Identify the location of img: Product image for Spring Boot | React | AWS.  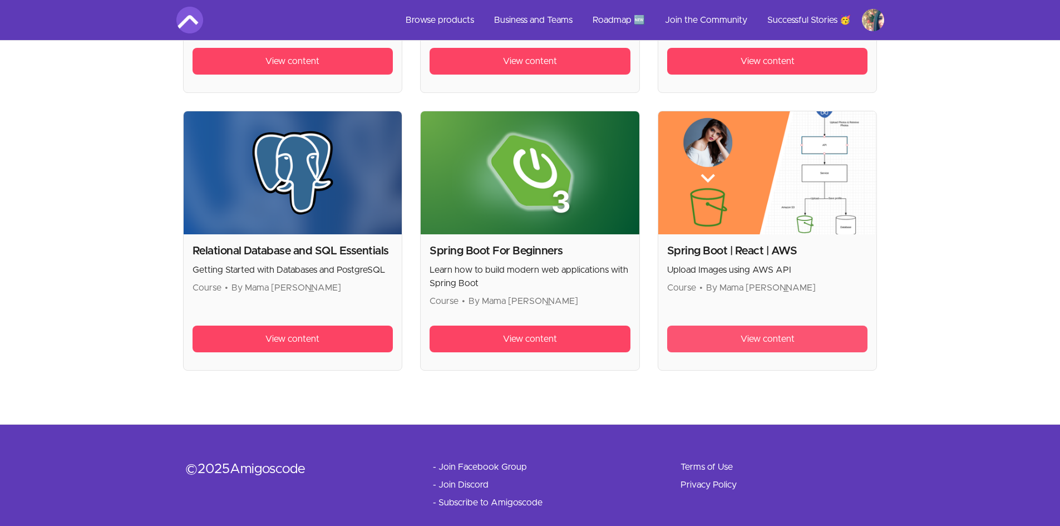
(768, 173).